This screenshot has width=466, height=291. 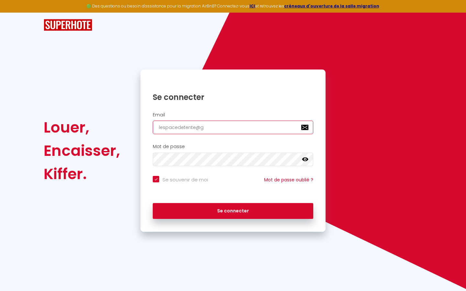 I want to click on strong: créneaux d'ouverture de la salle migration, so click(x=332, y=6).